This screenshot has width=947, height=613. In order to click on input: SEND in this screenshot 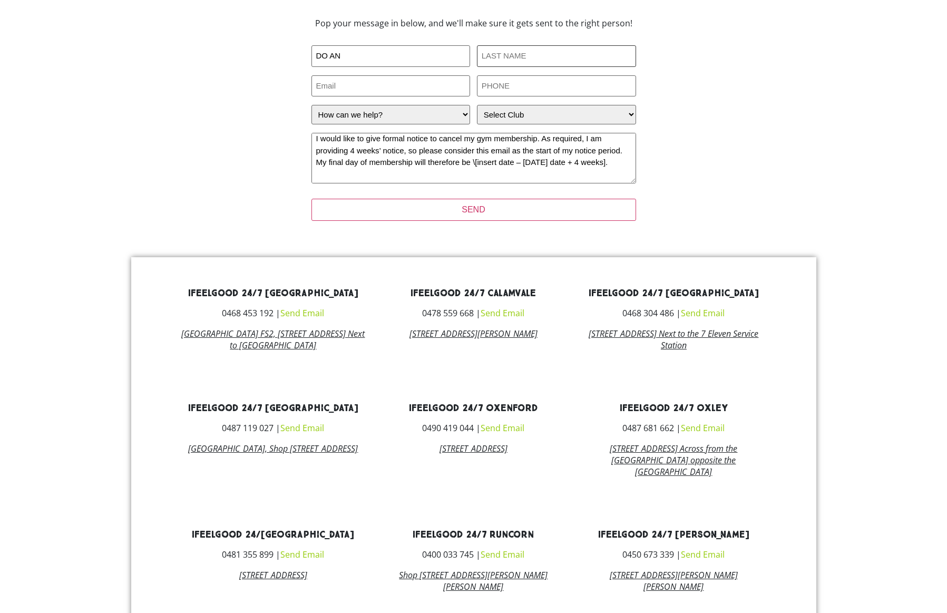, I will do `click(474, 210)`.